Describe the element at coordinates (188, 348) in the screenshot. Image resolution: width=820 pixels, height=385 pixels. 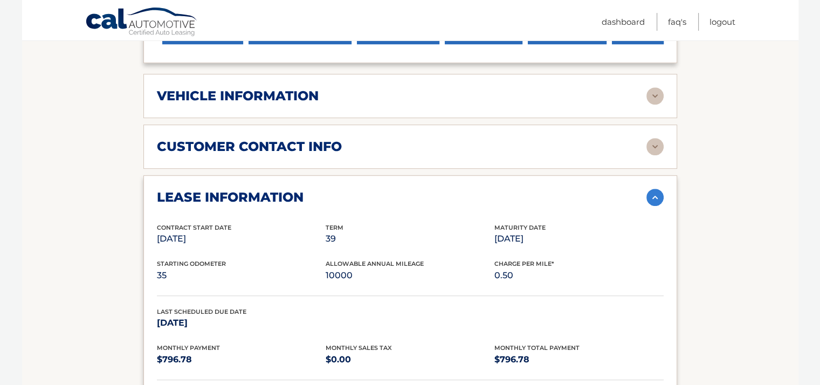
I see `span: Monthly Payment` at that location.